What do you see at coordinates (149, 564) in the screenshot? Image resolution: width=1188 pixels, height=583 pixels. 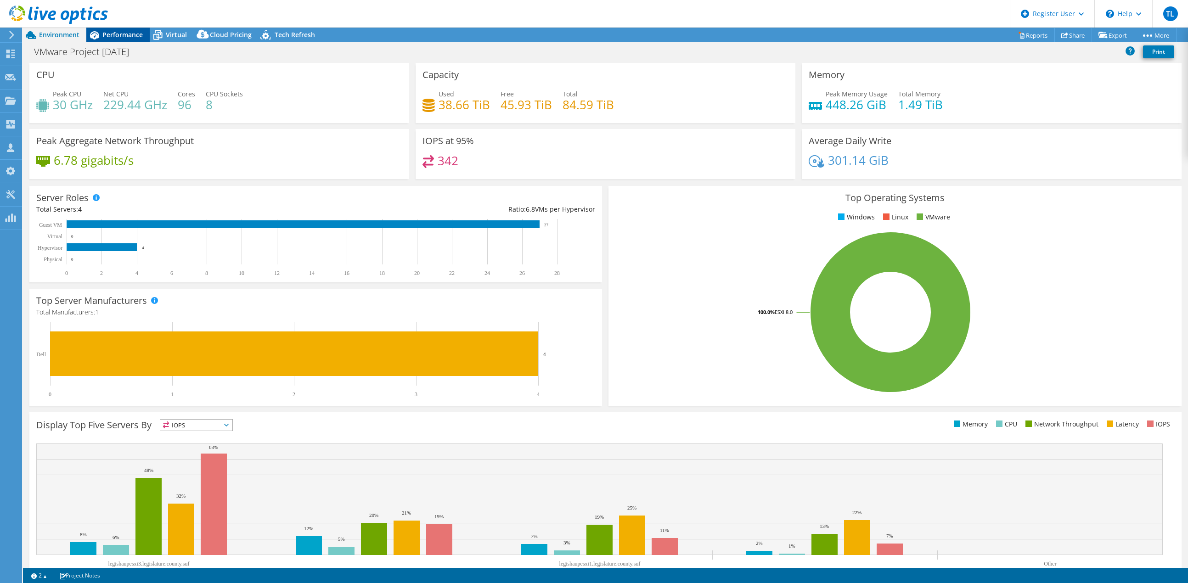 I see `text: legishaupesxi3.legislature.county.suf` at bounding box center [149, 564].